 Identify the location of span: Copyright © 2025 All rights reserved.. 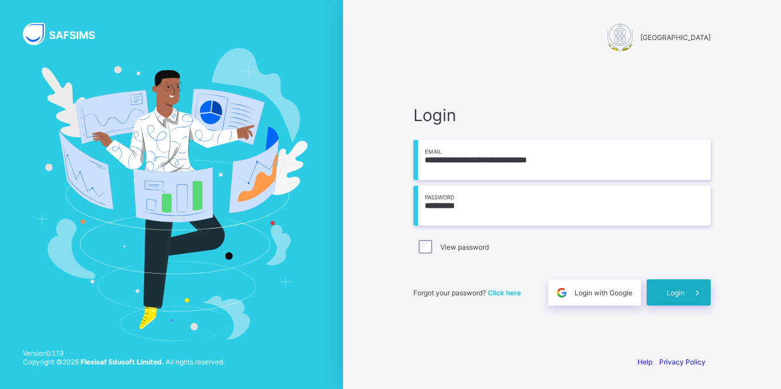
(124, 362).